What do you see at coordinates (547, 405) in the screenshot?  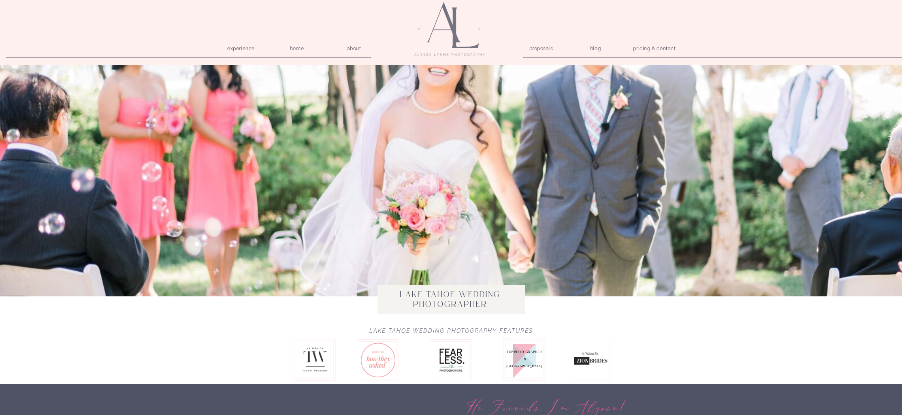 I see `p: hi friends, i'm alyssa!` at bounding box center [547, 405].